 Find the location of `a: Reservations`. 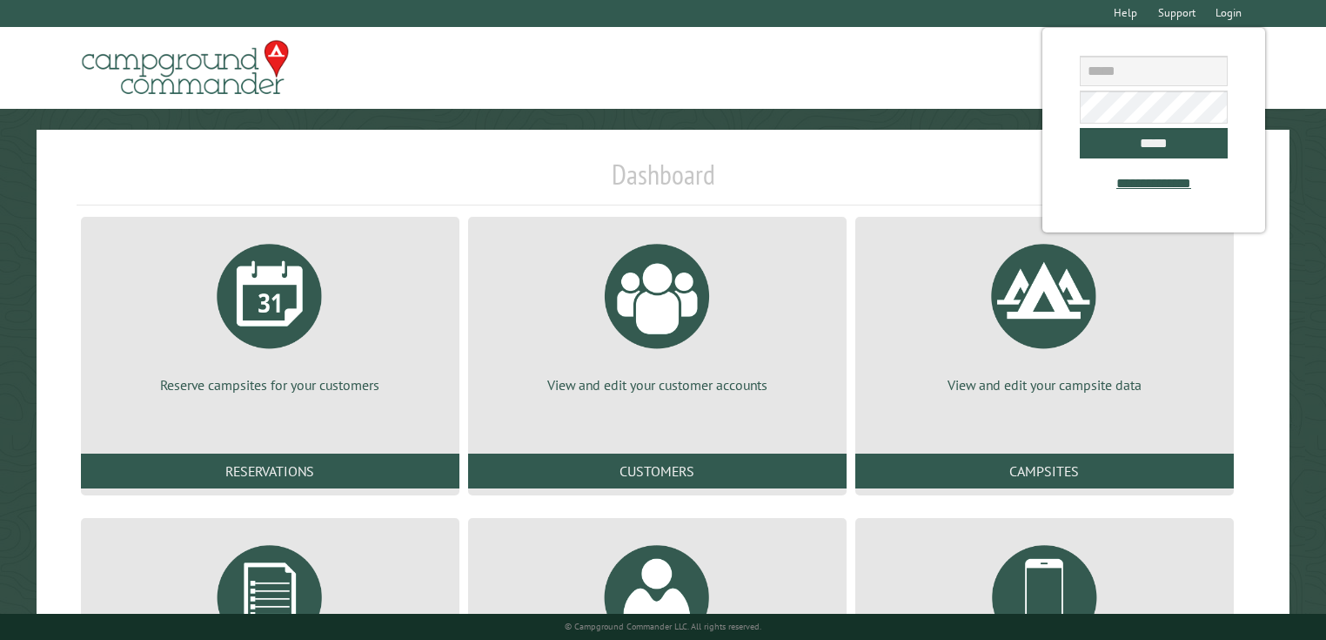

a: Reservations is located at coordinates (270, 471).